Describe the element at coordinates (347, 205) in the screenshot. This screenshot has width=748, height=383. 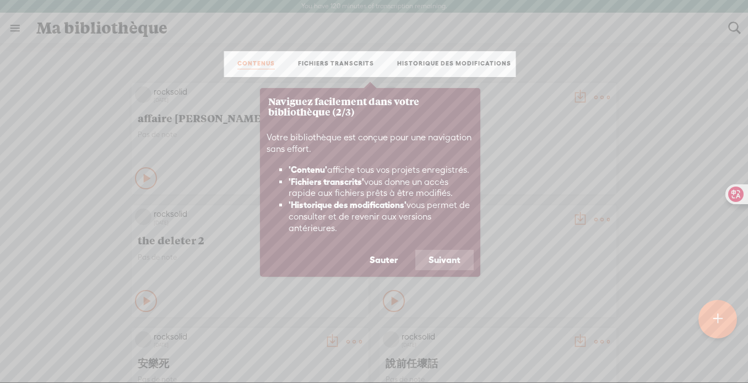
I see `b: 'Historique des modifications'` at that location.